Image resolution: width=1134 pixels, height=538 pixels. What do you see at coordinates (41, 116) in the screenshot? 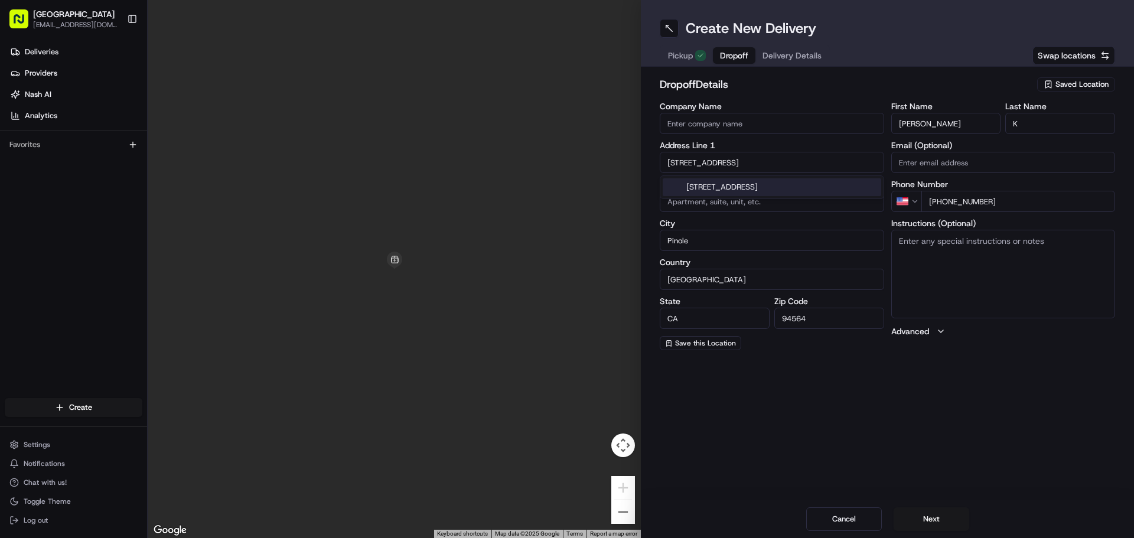
I see `span: Analytics` at bounding box center [41, 116].